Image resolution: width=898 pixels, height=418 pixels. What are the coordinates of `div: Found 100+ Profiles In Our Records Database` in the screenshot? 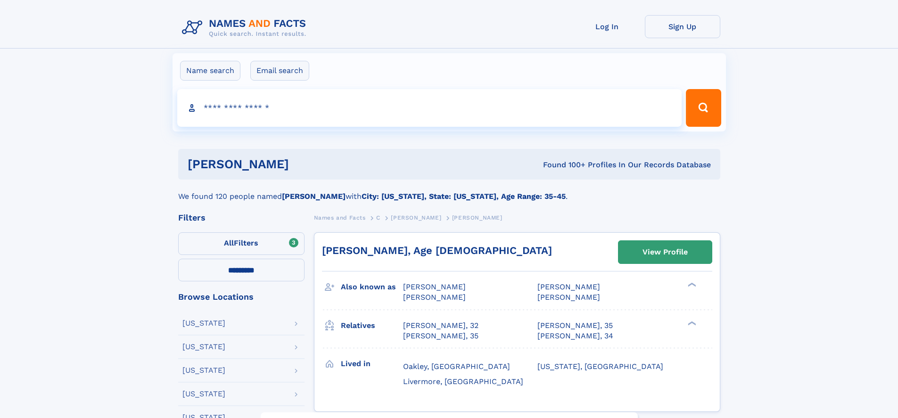 It's located at (563, 165).